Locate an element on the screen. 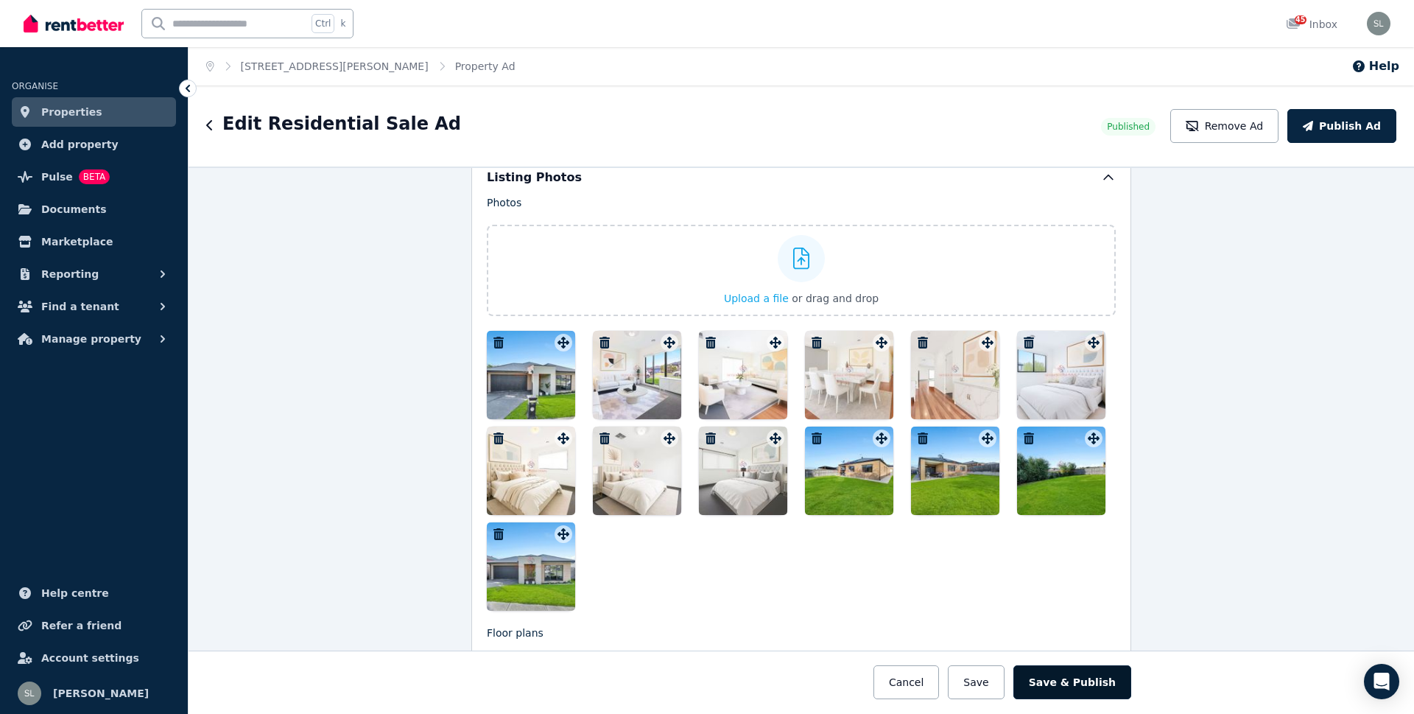 The width and height of the screenshot is (1414, 714). span: Account settings is located at coordinates (90, 658).